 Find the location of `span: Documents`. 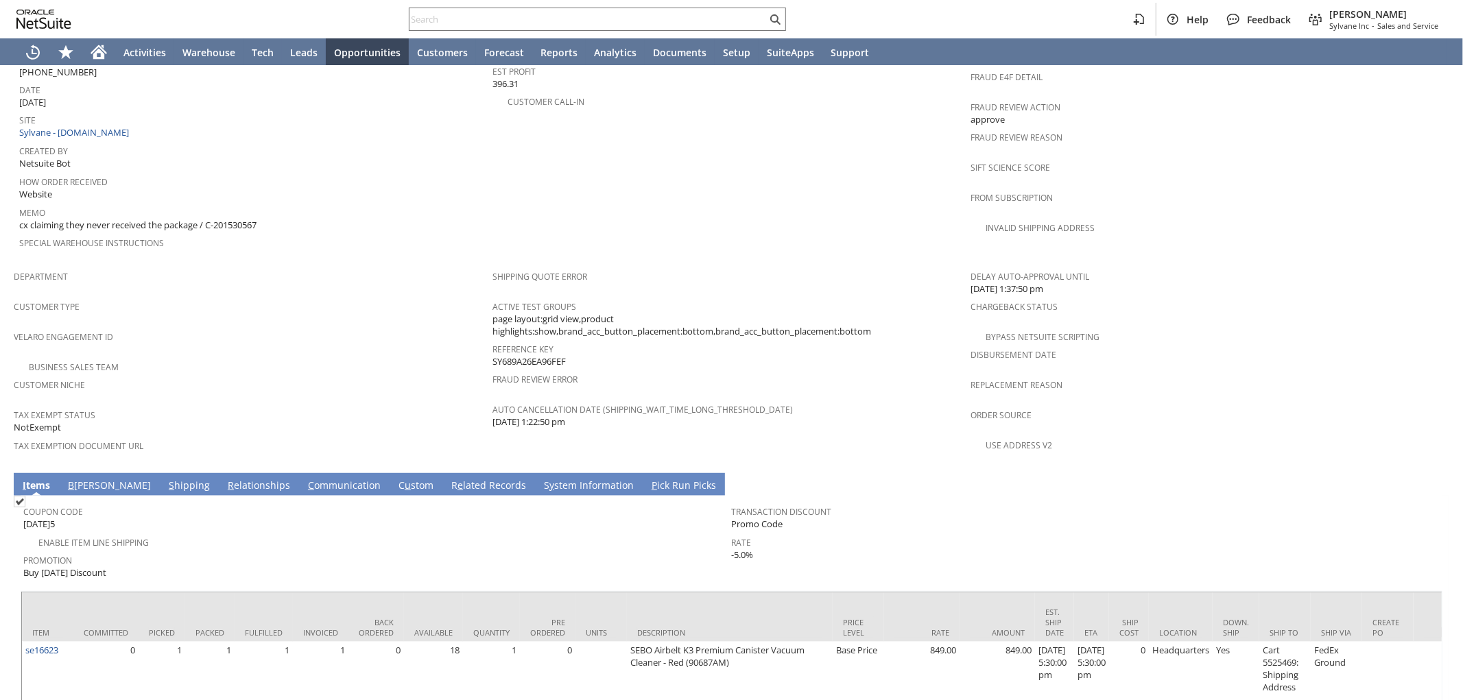

span: Documents is located at coordinates (680, 52).